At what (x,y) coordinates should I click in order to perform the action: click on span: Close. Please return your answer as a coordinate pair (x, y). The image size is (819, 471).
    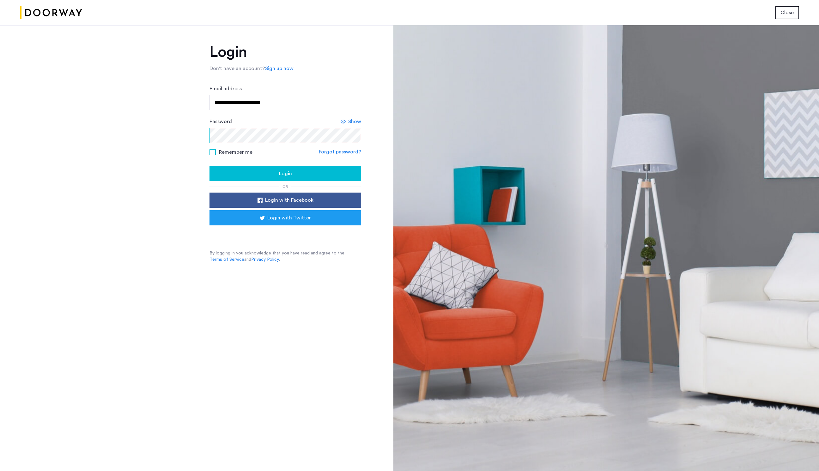
    Looking at the image, I should click on (787, 13).